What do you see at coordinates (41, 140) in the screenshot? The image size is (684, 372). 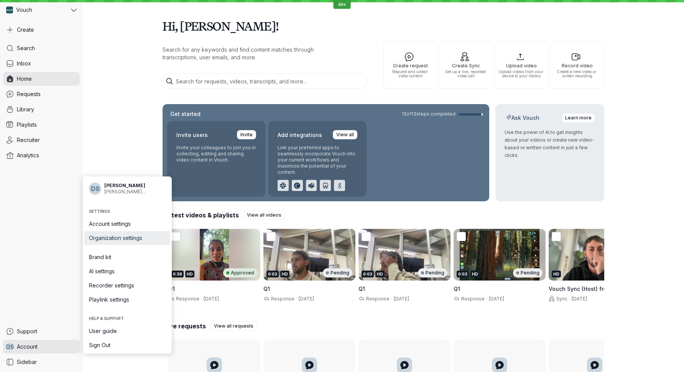 I see `a: Recruiter` at bounding box center [41, 140].